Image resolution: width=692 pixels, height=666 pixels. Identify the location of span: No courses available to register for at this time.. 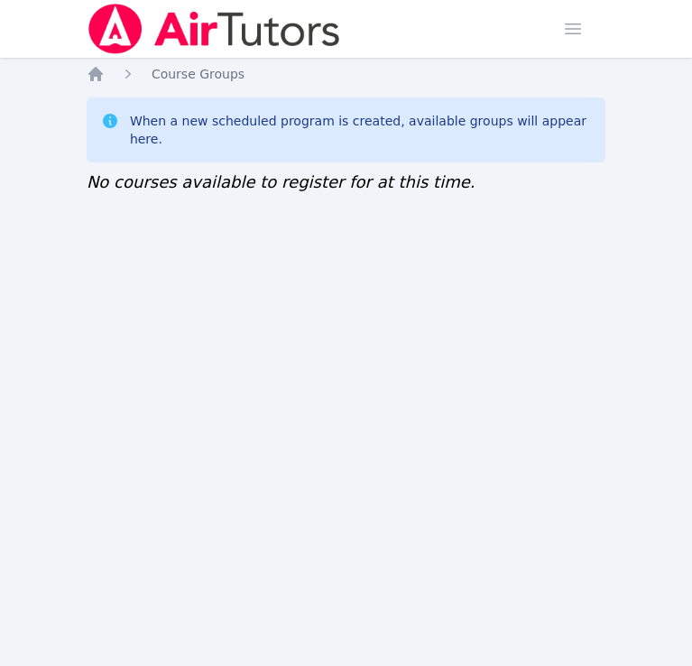
(281, 181).